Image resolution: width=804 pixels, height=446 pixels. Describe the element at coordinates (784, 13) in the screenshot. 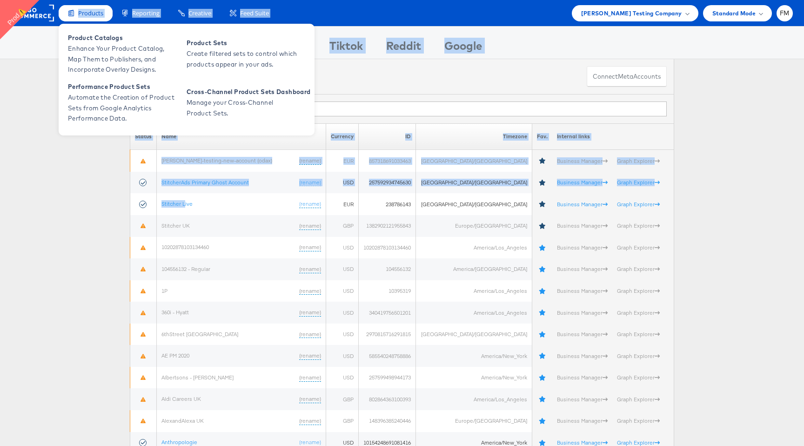

I see `span: FM` at that location.